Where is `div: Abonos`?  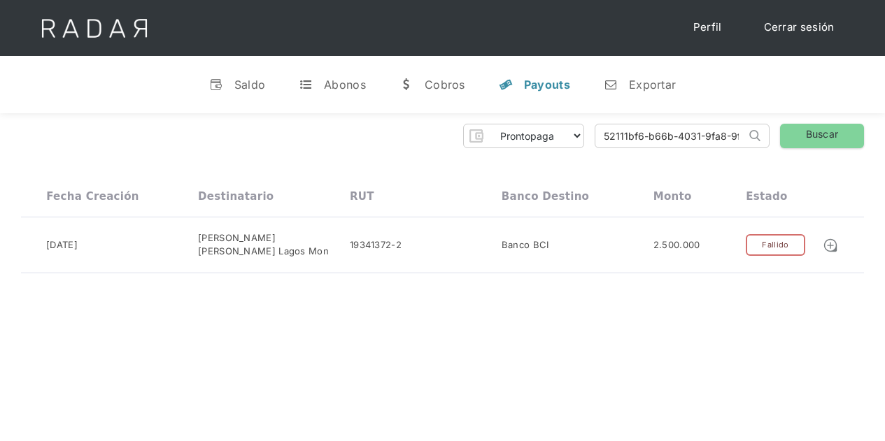
div: Abonos is located at coordinates (345, 85).